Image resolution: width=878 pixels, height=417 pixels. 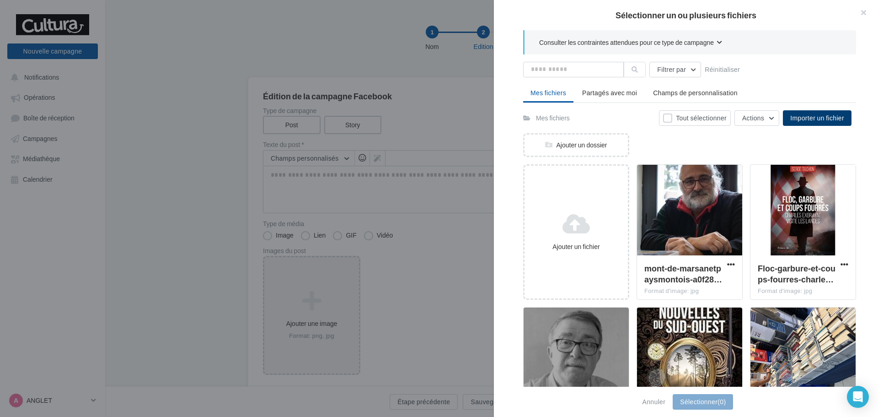 I want to click on span: Champs de personnalisation, so click(x=695, y=92).